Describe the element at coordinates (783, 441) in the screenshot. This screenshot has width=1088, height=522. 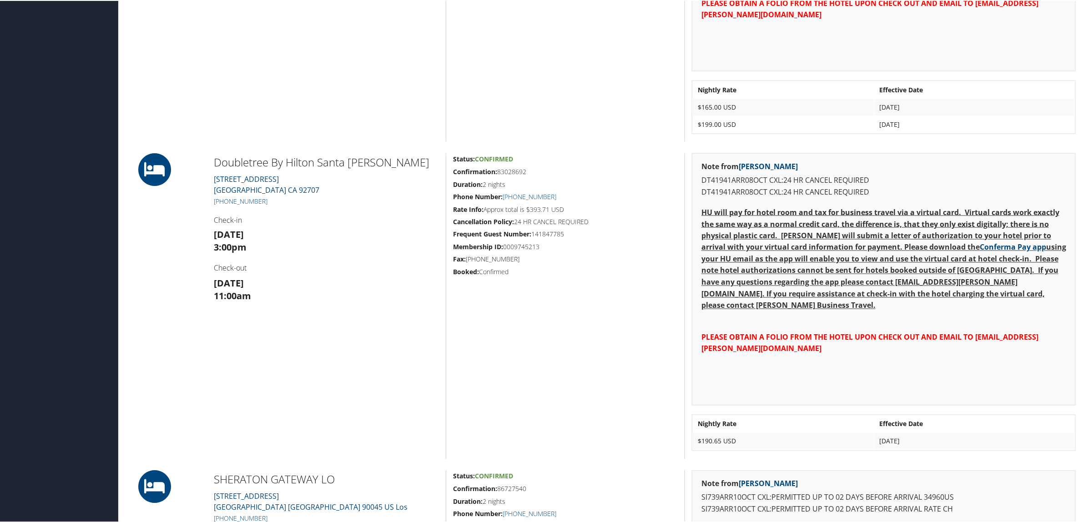
I see `td: $190.65 USD` at that location.